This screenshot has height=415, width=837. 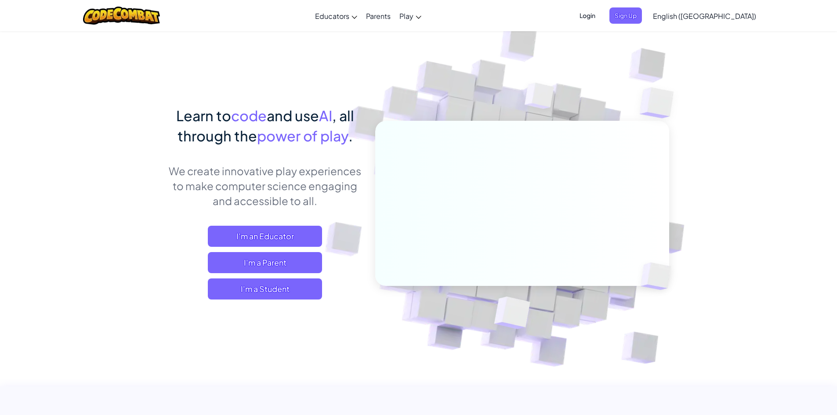 I want to click on span: I'm an Educator, so click(x=265, y=236).